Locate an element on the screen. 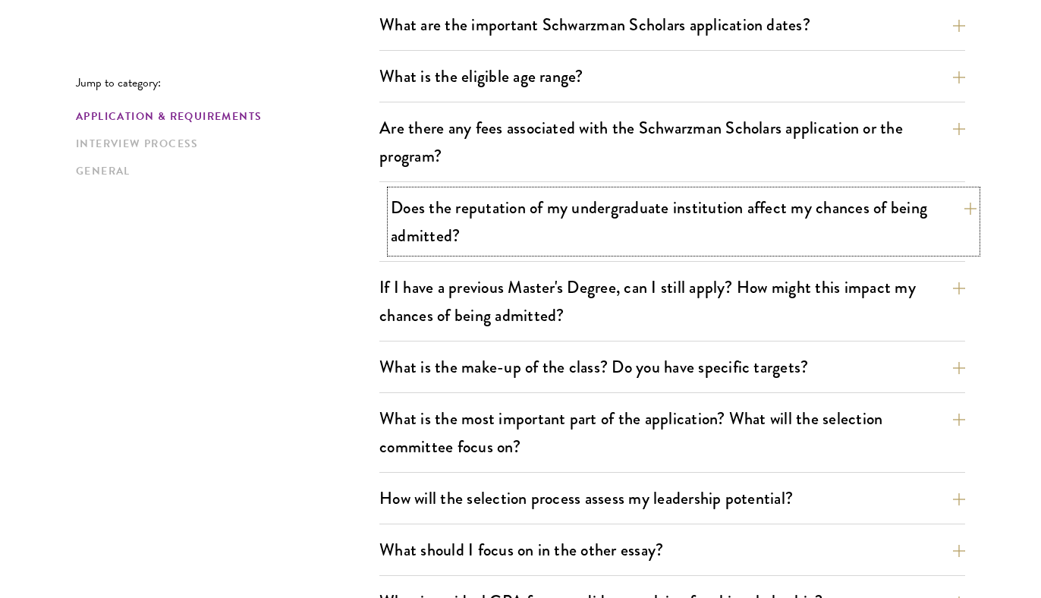 The image size is (1041, 598). a: General is located at coordinates (223, 171).